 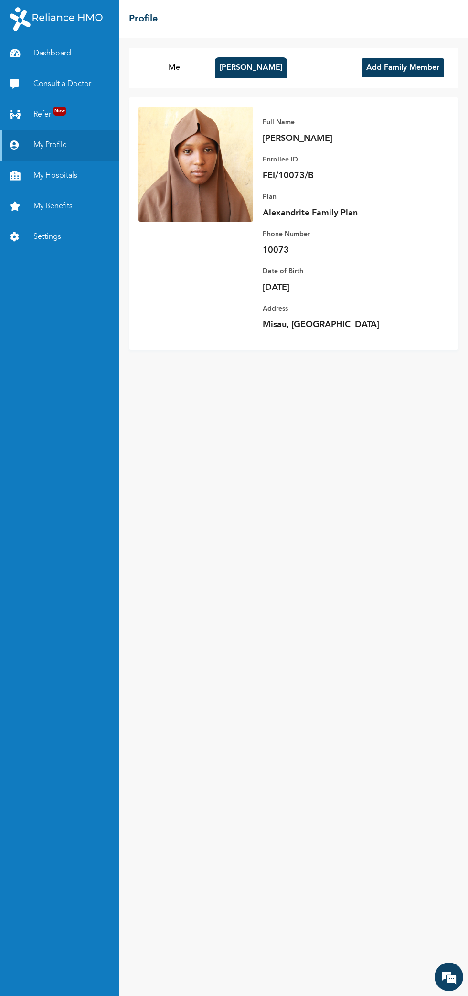 I want to click on h2: Profile, so click(x=143, y=19).